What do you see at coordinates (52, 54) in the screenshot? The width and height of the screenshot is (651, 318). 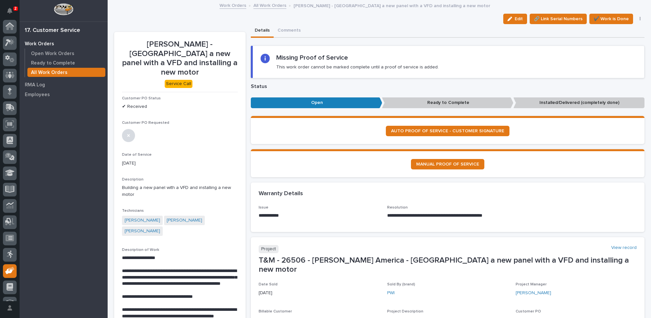 I see `p: Open Work Orders` at bounding box center [52, 54].